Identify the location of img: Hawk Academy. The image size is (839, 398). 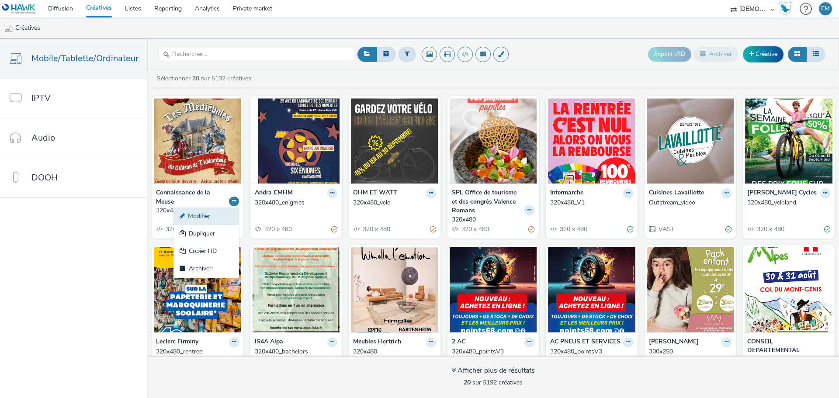
(785, 9).